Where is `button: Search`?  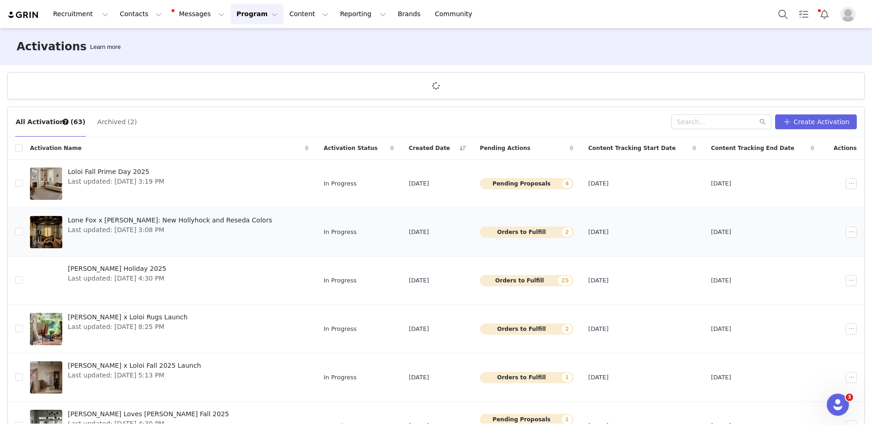 button: Search is located at coordinates (783, 14).